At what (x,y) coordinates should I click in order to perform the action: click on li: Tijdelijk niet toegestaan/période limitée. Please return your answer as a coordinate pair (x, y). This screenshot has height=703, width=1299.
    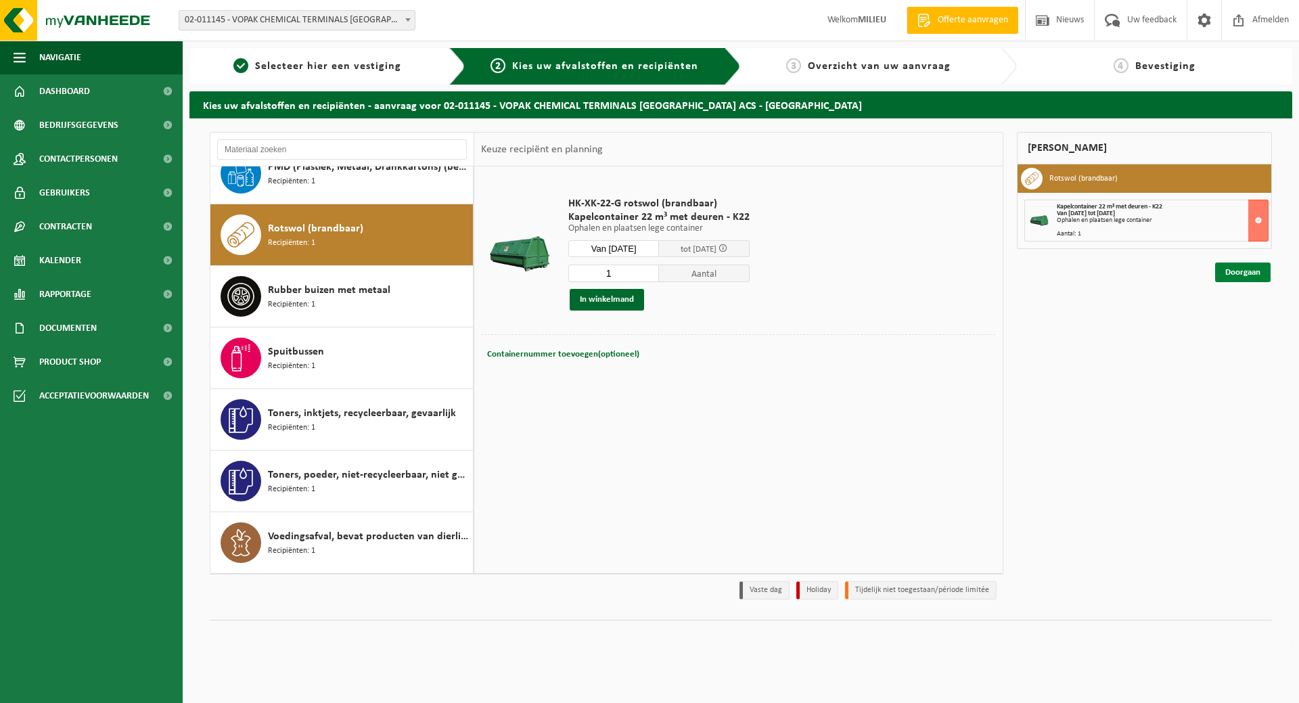
    Looking at the image, I should click on (921, 590).